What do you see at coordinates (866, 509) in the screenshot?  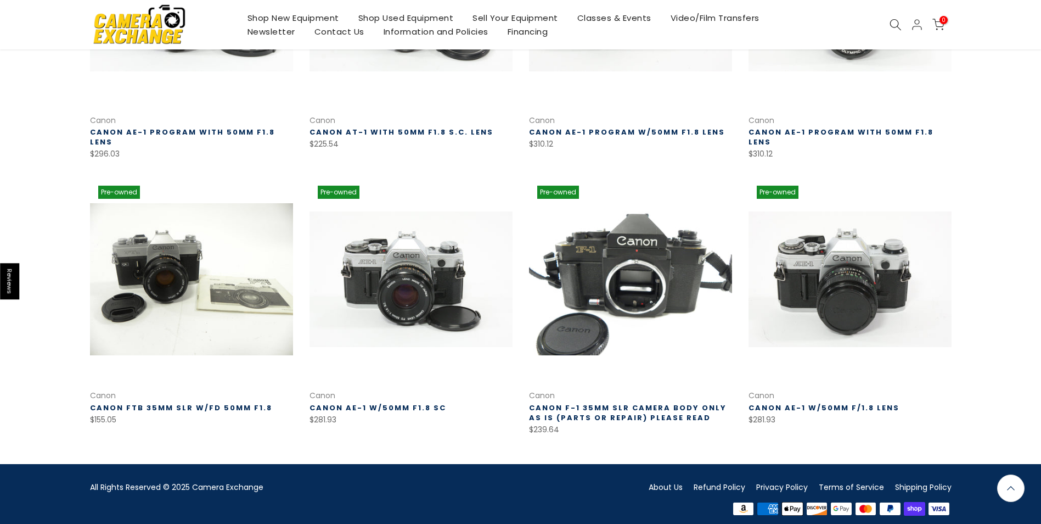 I see `img: master` at bounding box center [866, 509].